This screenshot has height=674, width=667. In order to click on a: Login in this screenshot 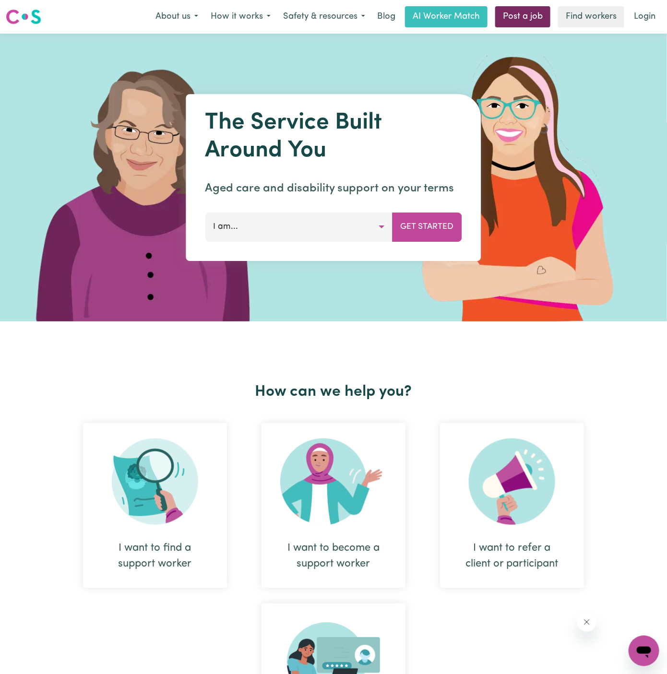, I will do `click(645, 17)`.